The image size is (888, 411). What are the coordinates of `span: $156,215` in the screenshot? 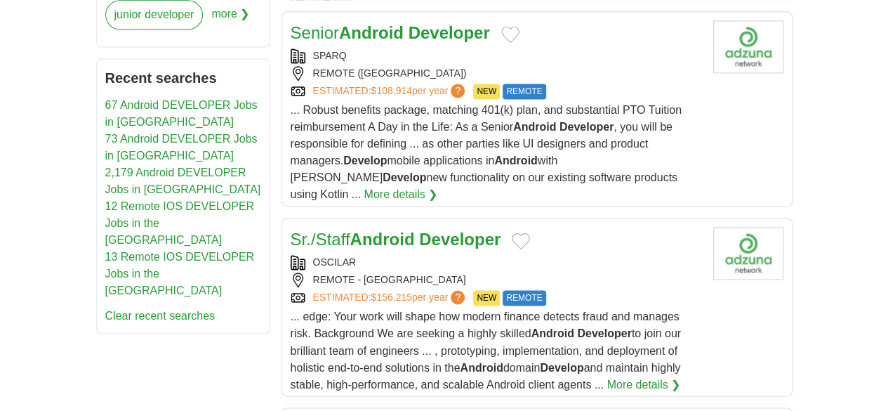 It's located at (391, 297).